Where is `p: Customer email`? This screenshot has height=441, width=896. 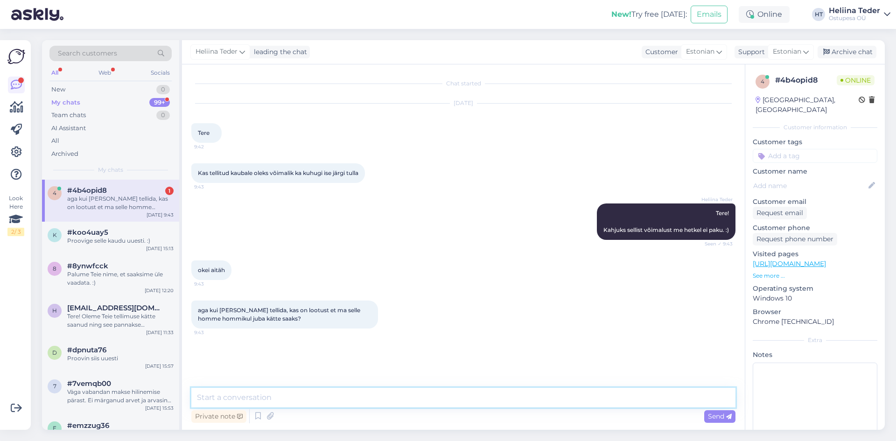
p: Customer email is located at coordinates (815, 202).